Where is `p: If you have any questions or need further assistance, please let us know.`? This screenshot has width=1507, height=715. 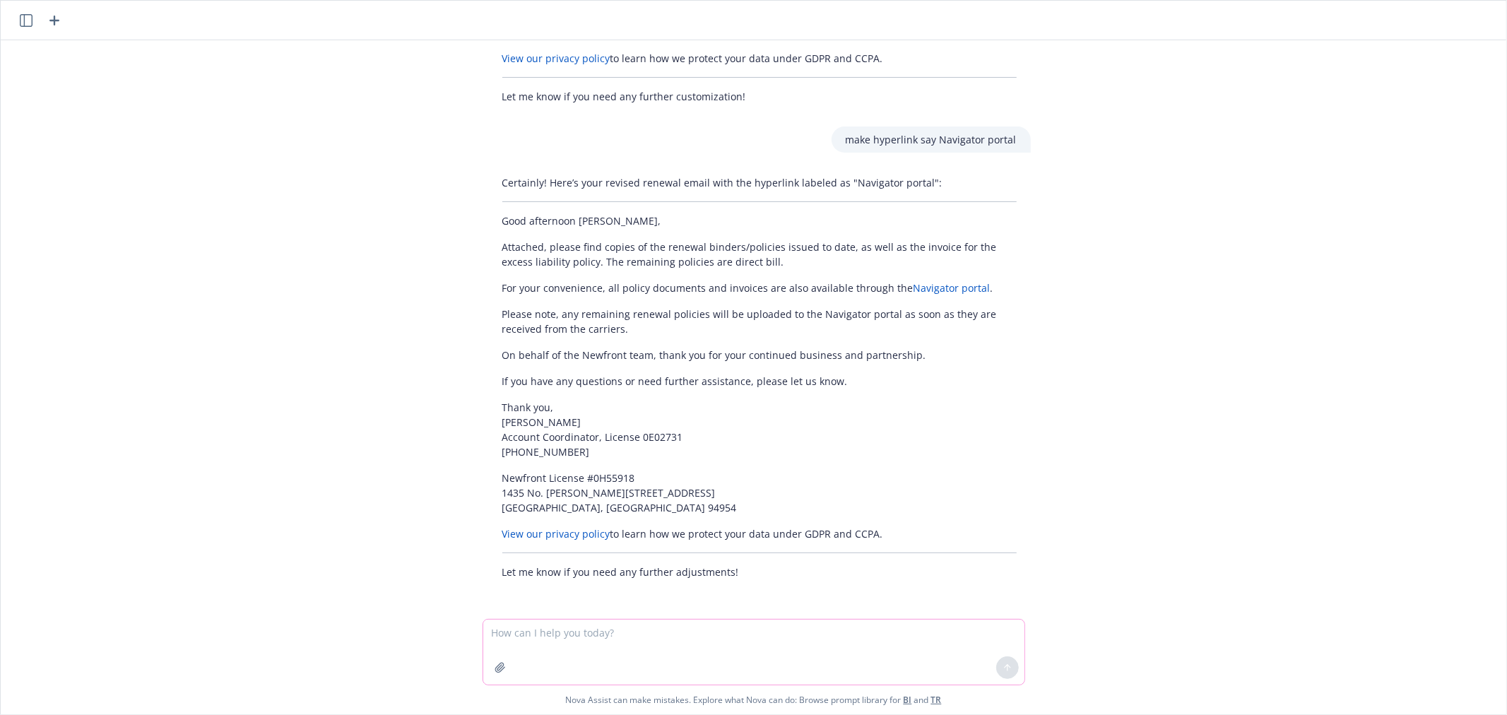
p: If you have any questions or need further assistance, please let us know. is located at coordinates (759, 381).